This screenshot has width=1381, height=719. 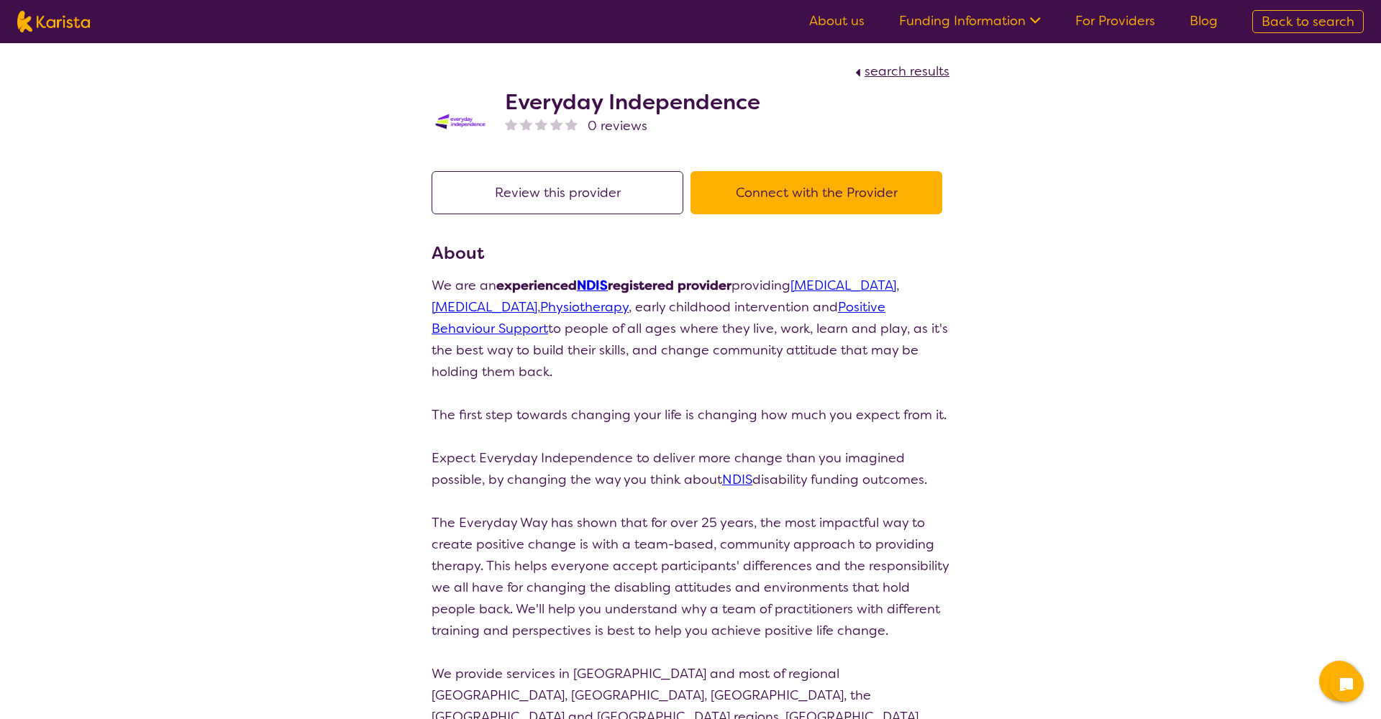 What do you see at coordinates (1307, 22) in the screenshot?
I see `span: Back to search` at bounding box center [1307, 22].